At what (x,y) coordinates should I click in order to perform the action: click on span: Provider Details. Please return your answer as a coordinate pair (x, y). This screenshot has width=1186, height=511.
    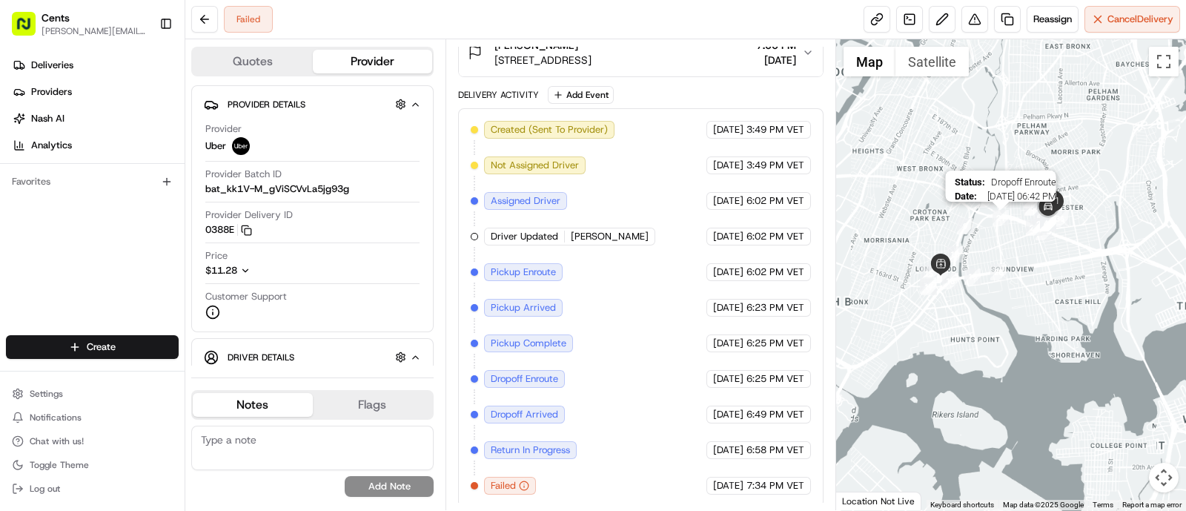
    Looking at the image, I should click on (266, 104).